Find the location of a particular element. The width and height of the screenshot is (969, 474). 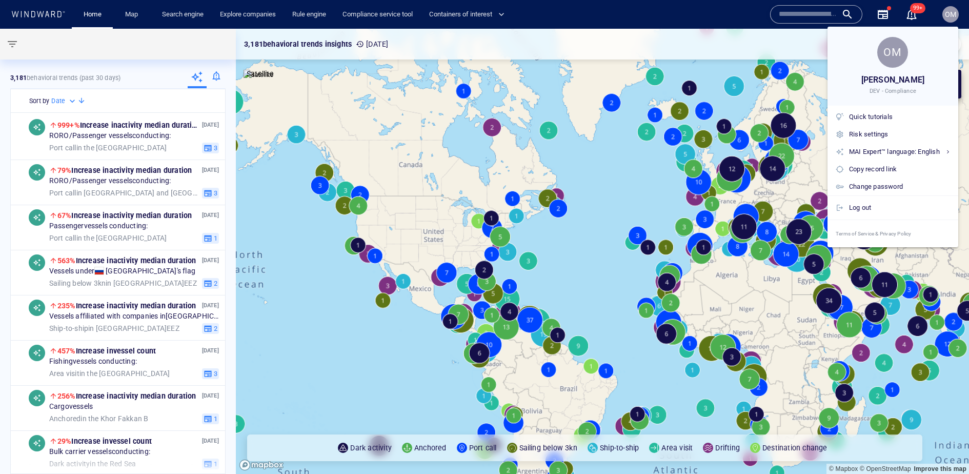

div: Change password is located at coordinates (899, 187).